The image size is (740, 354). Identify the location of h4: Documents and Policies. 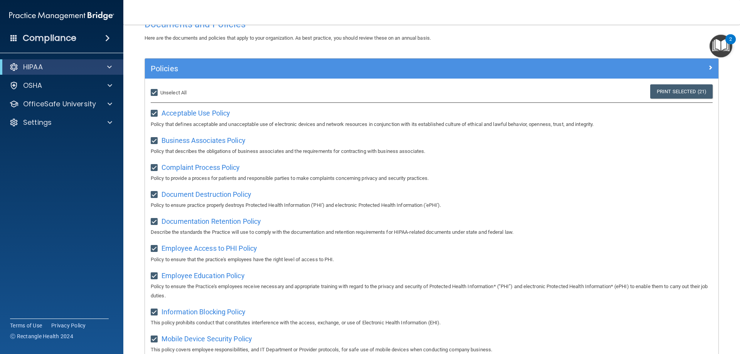
(432, 24).